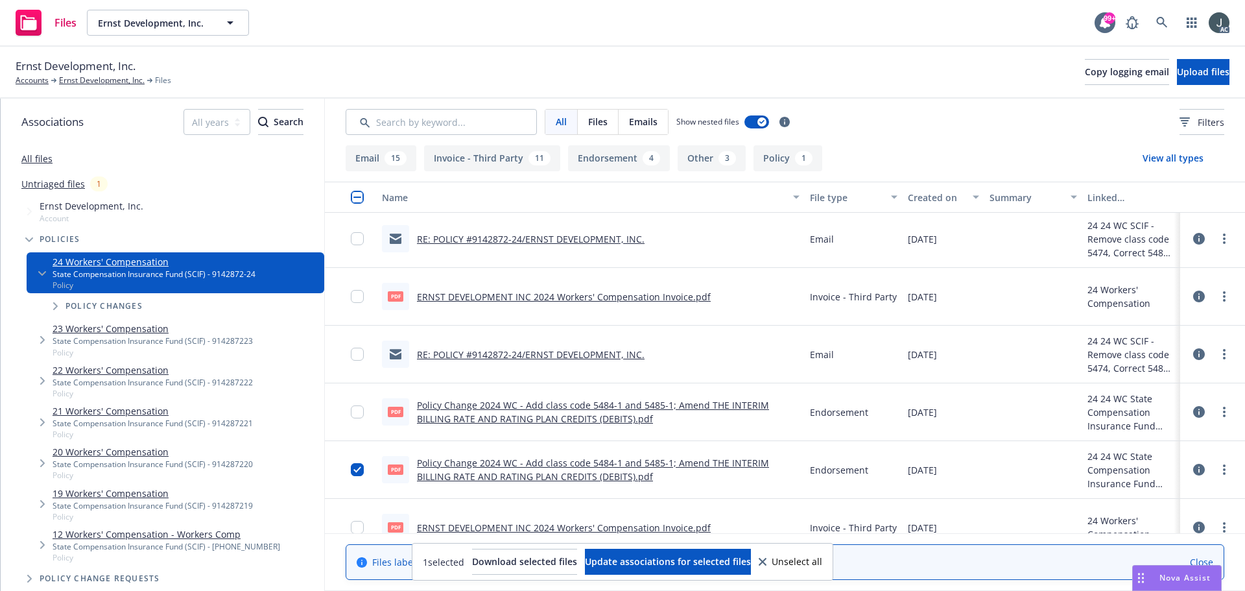 This screenshot has height=591, width=1245. I want to click on div: Created on, so click(936, 197).